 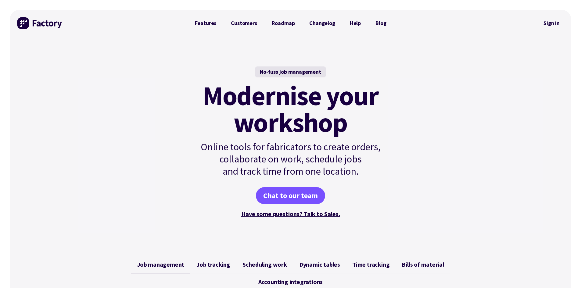 What do you see at coordinates (265, 265) in the screenshot?
I see `span: Scheduling work` at bounding box center [265, 265].